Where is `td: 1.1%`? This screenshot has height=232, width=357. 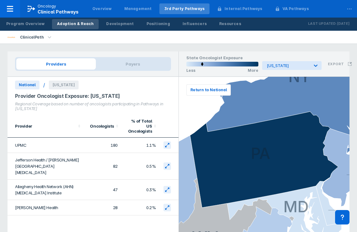 td: 1.1% is located at coordinates (140, 145).